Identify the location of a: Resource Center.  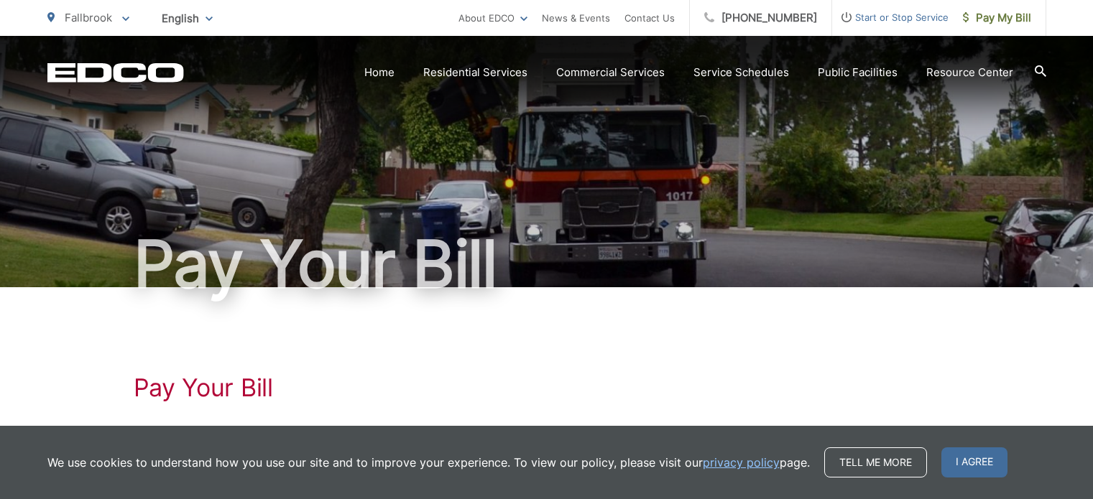
(969, 73).